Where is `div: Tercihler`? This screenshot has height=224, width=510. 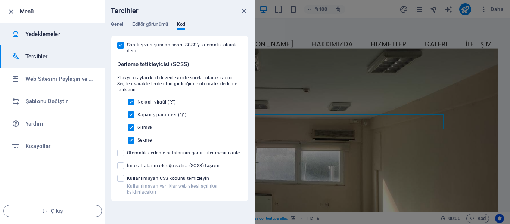 div: Tercihler is located at coordinates (180, 28).